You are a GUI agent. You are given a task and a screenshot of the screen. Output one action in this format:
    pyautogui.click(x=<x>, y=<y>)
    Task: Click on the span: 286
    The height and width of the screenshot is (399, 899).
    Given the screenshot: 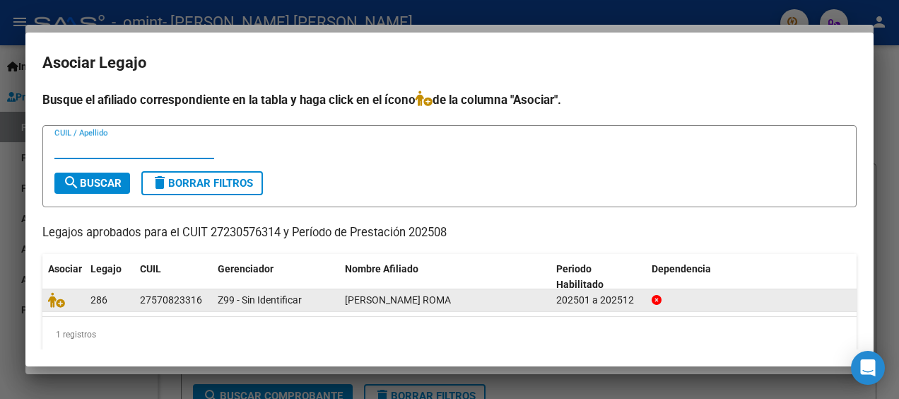 What is the action you would take?
    pyautogui.click(x=99, y=300)
    